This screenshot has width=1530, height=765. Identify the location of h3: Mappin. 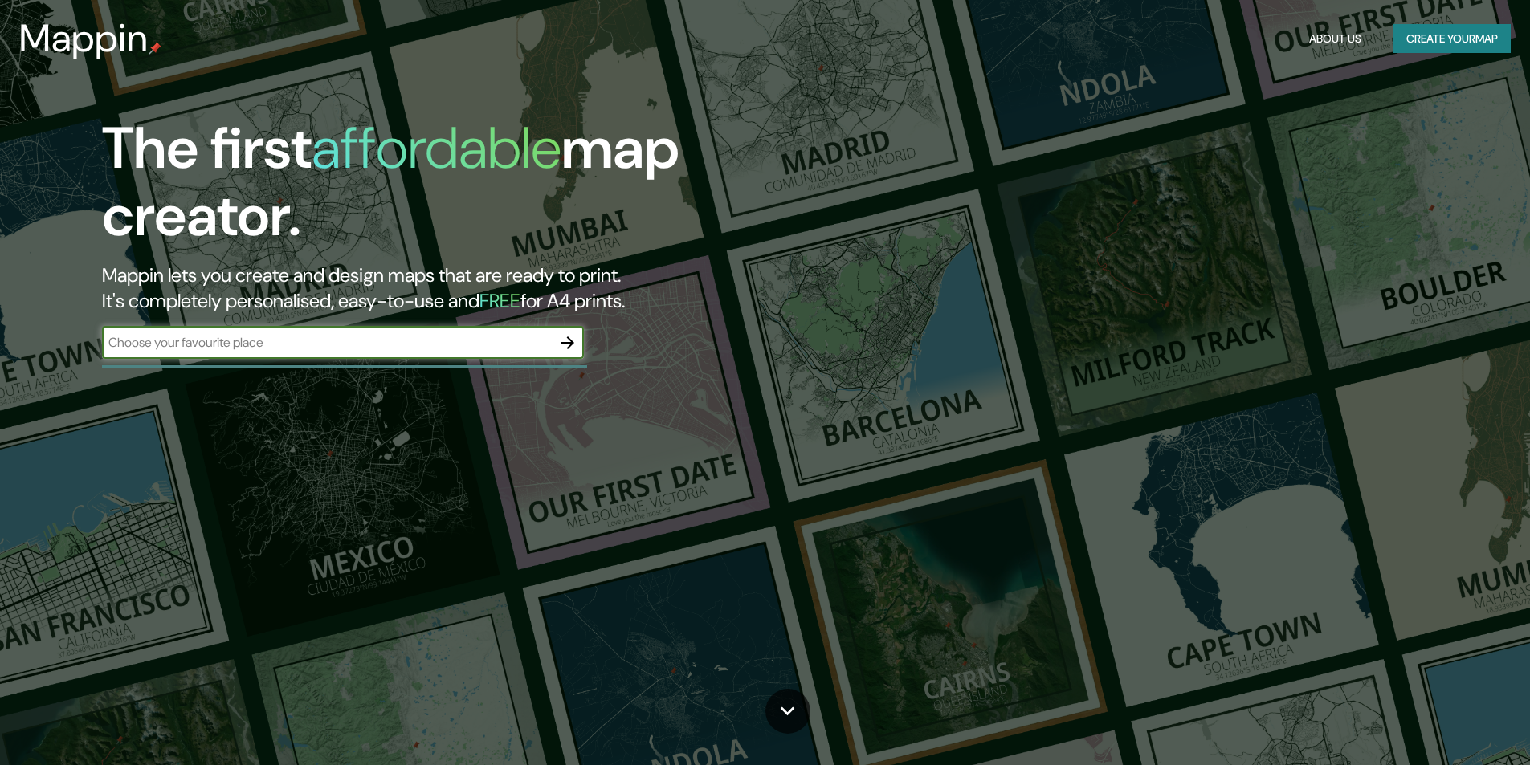
(84, 39).